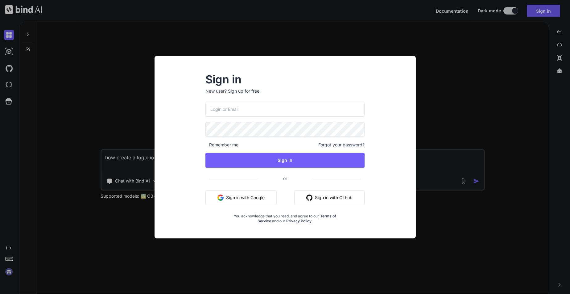 The width and height of the screenshot is (570, 294). What do you see at coordinates (222, 145) in the screenshot?
I see `span: Remember me` at bounding box center [222, 145].